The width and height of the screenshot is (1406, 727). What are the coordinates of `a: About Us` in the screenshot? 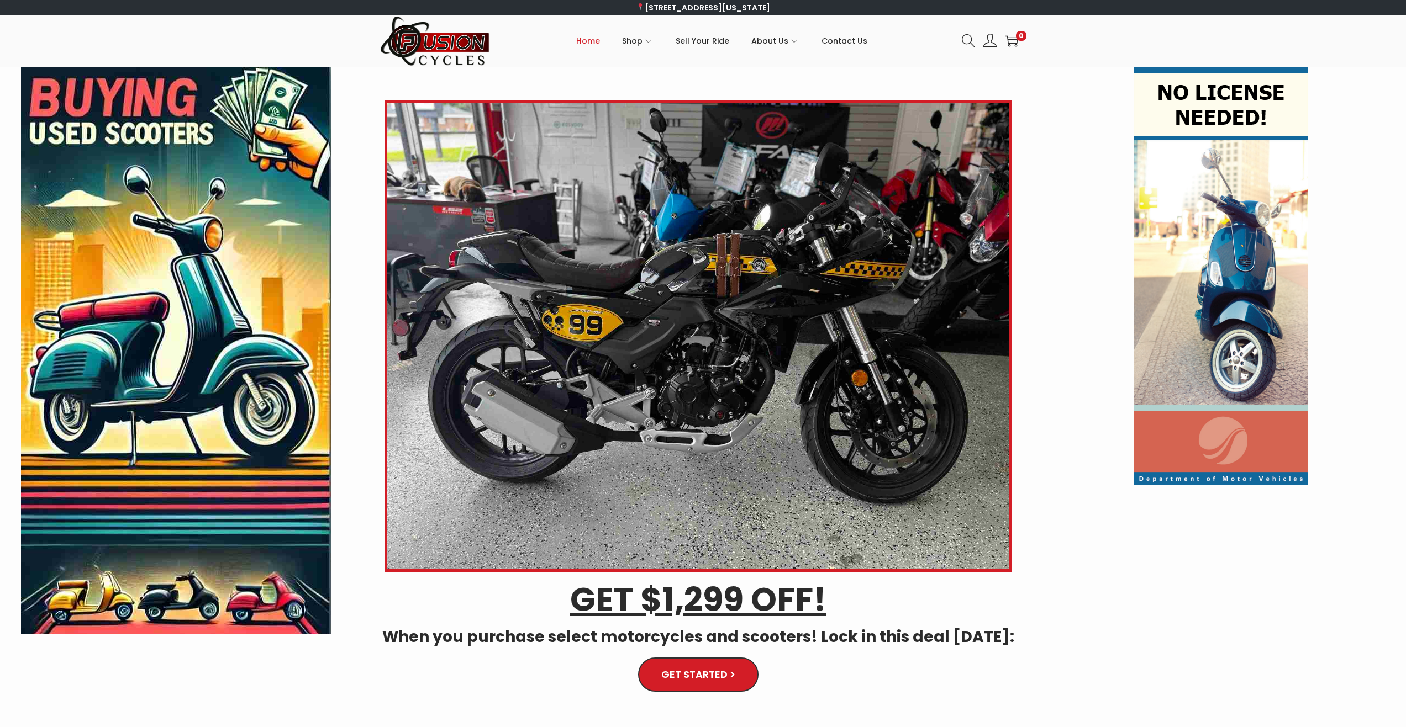 It's located at (775, 41).